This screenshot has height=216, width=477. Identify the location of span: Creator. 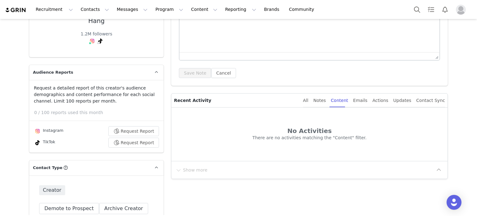
(52, 190).